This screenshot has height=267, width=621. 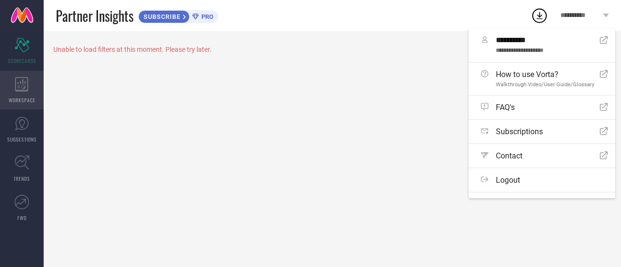 What do you see at coordinates (22, 139) in the screenshot?
I see `span: SUGGESTIONS` at bounding box center [22, 139].